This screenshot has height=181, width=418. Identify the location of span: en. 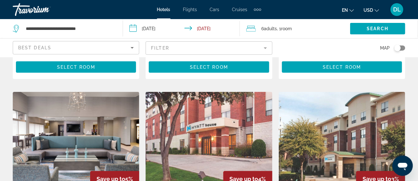
(345, 10).